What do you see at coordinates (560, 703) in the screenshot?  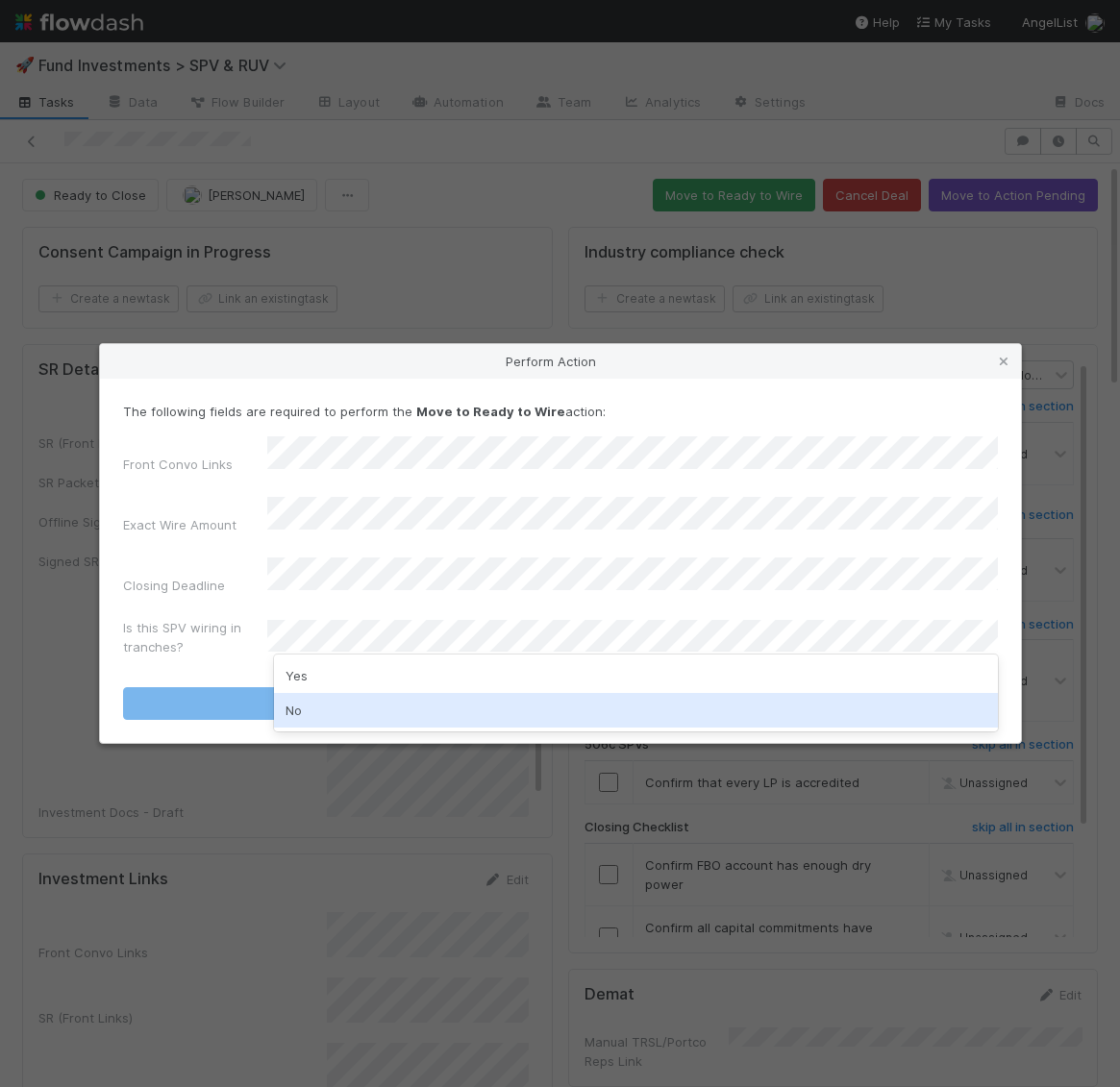 I see `button: Move to Ready to Wire` at bounding box center [560, 703].